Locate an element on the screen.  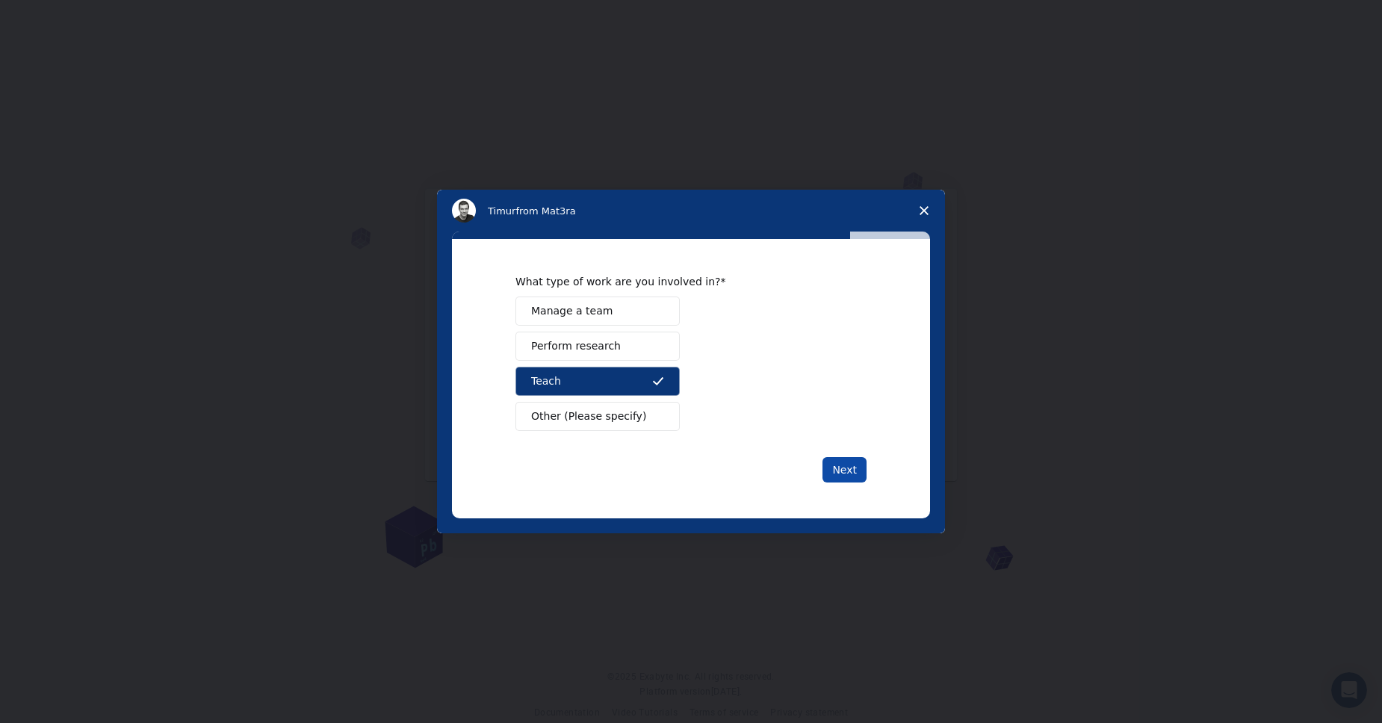
span: Soporte is located at coordinates (55, 17).